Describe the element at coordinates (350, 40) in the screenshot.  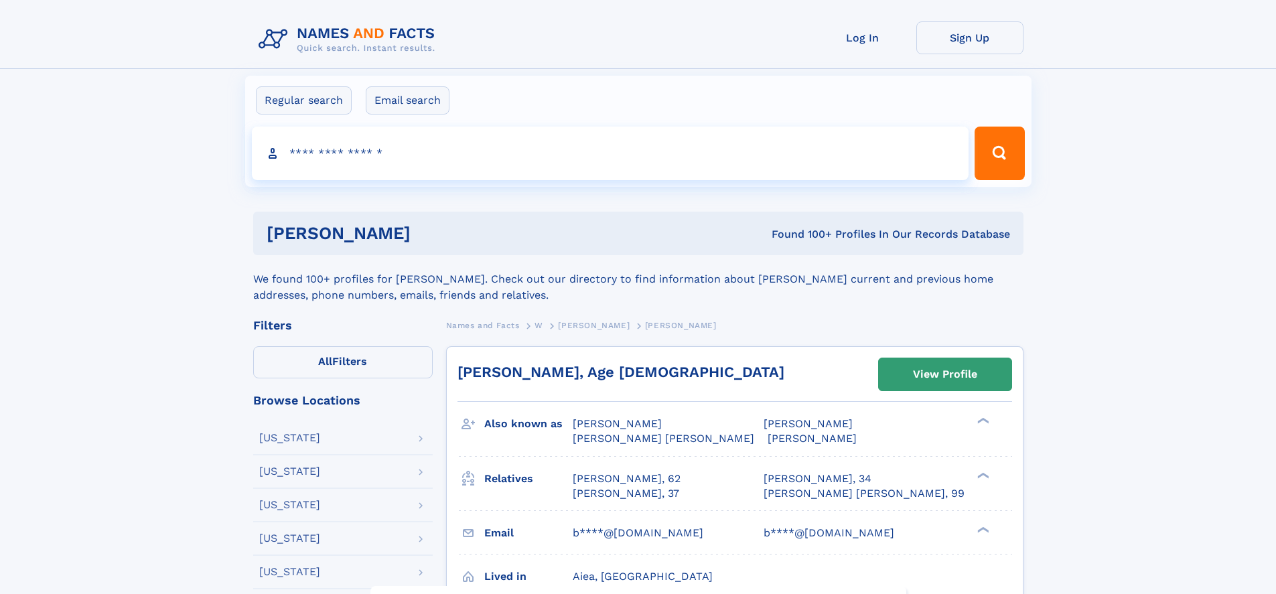
I see `img: Logo Names and Facts` at that location.